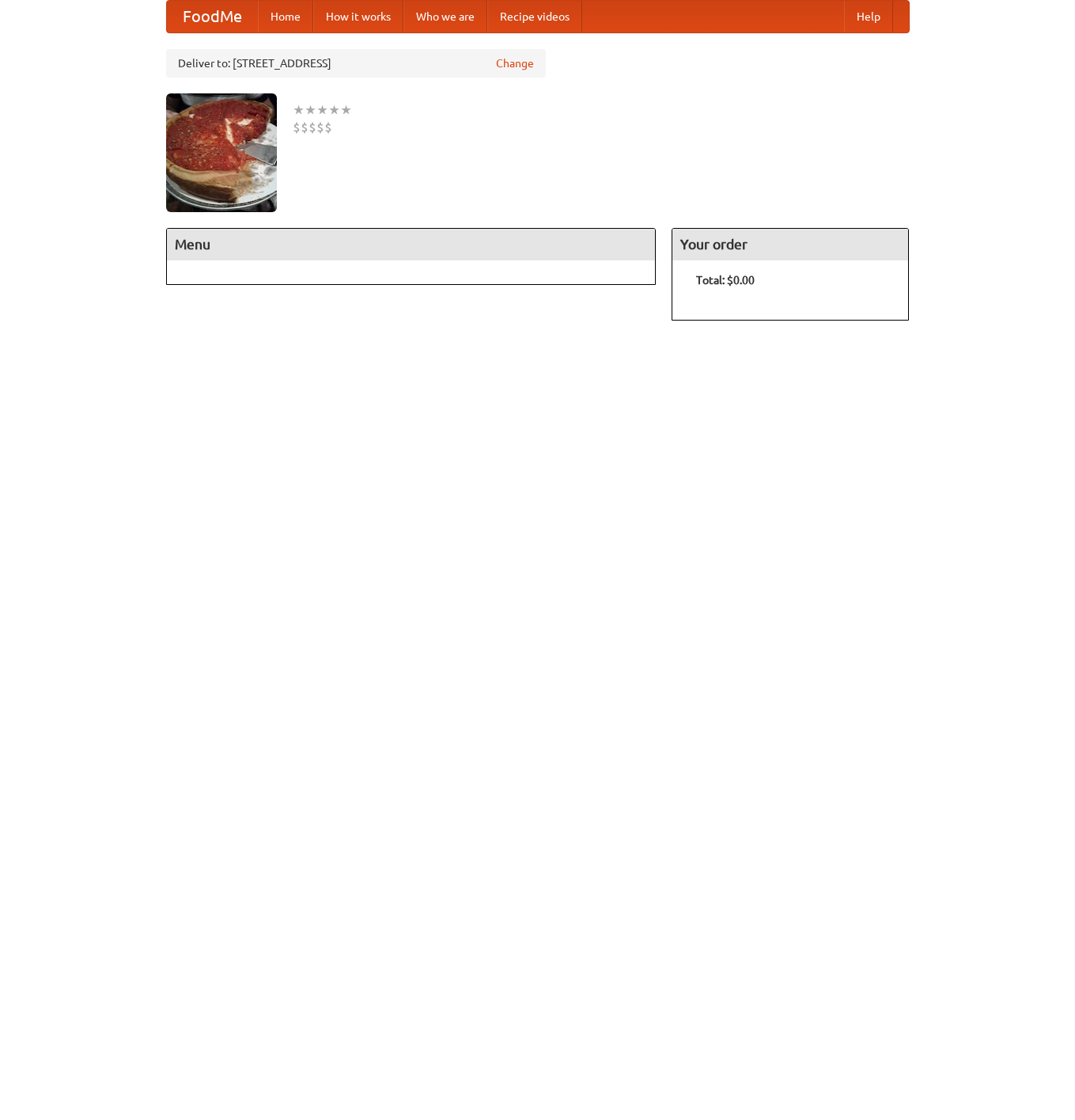 This screenshot has height=1120, width=1075. Describe the element at coordinates (869, 16) in the screenshot. I see `a: Help` at that location.